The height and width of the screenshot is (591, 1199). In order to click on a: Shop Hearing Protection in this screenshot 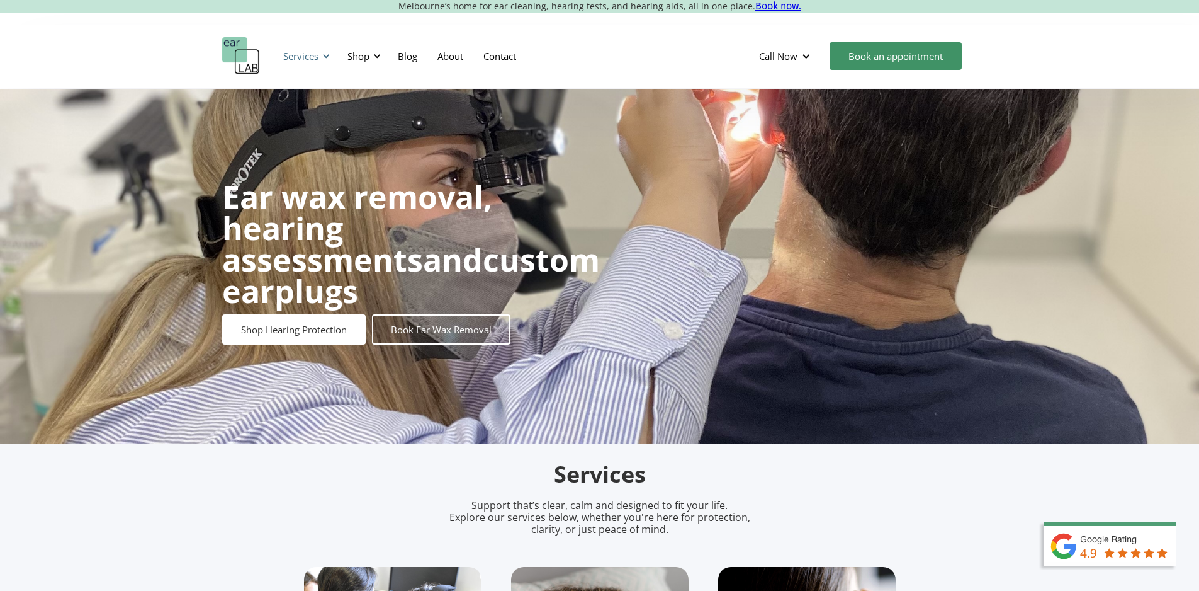, I will do `click(294, 329)`.